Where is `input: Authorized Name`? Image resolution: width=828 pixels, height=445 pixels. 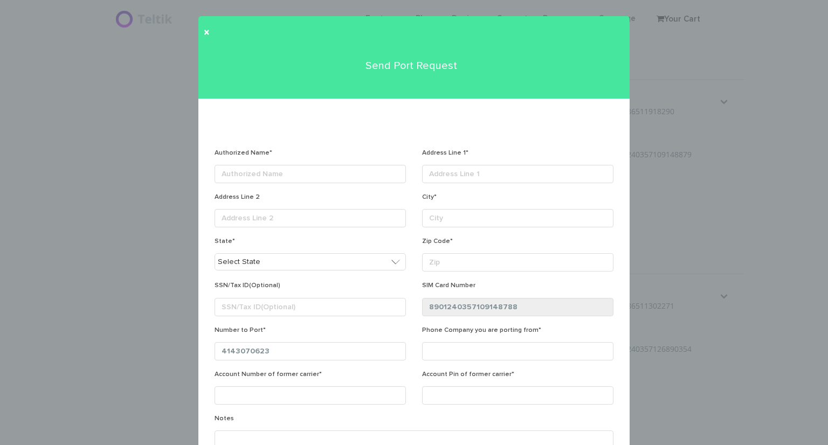 input: Authorized Name is located at coordinates (310, 174).